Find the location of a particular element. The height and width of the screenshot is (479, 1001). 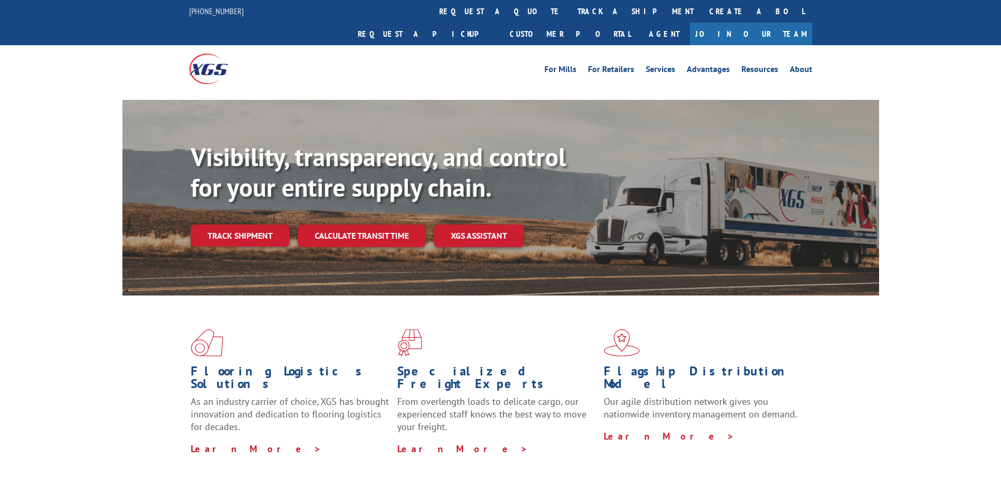

a: Customer Portal is located at coordinates (570, 34).